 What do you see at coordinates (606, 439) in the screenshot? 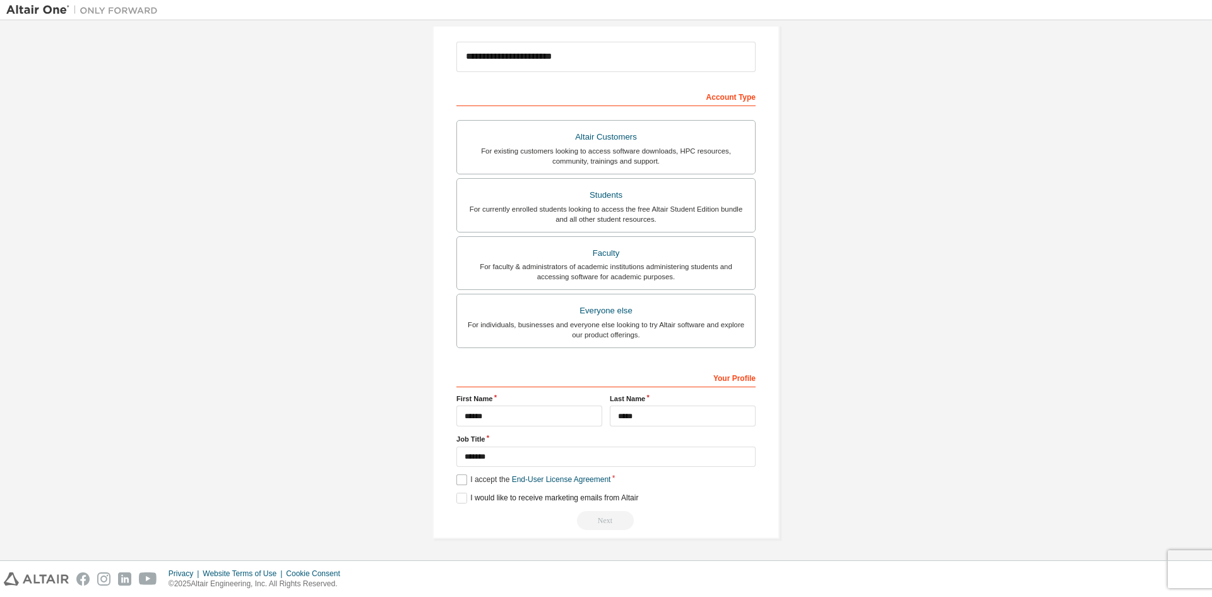
I see `label: Job Title` at bounding box center [606, 439].